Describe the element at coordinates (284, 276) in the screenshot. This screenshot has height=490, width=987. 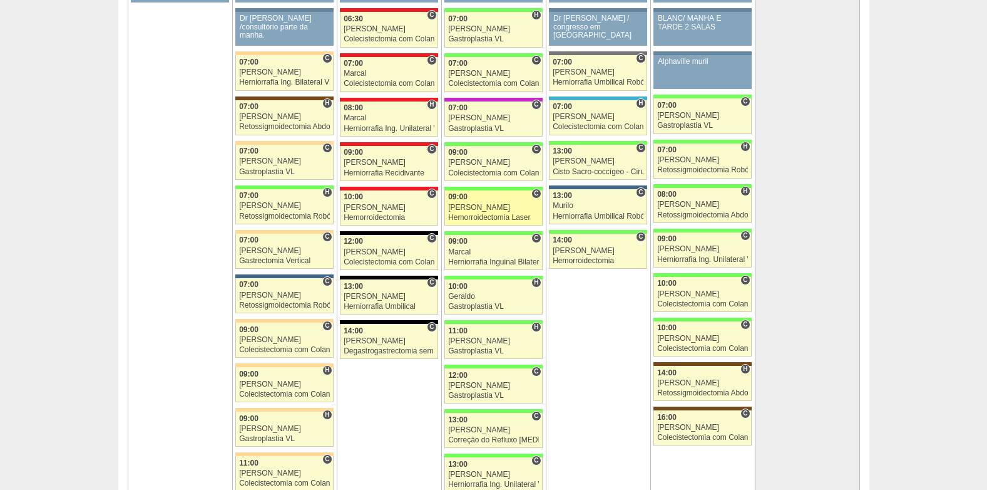
I see `div: Key: São Luiz - Jabaquara` at that location.